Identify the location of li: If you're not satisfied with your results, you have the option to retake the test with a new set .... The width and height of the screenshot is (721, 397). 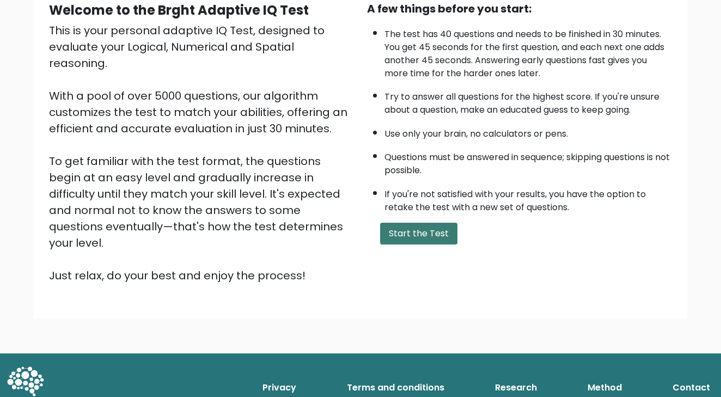
(528, 198).